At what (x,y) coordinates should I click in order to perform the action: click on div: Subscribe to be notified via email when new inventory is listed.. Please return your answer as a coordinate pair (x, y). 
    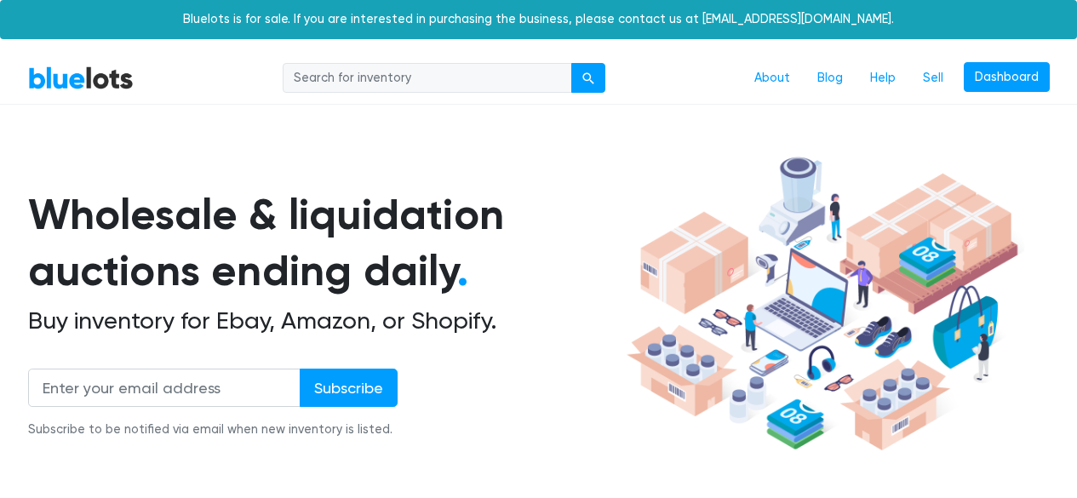
    Looking at the image, I should click on (213, 430).